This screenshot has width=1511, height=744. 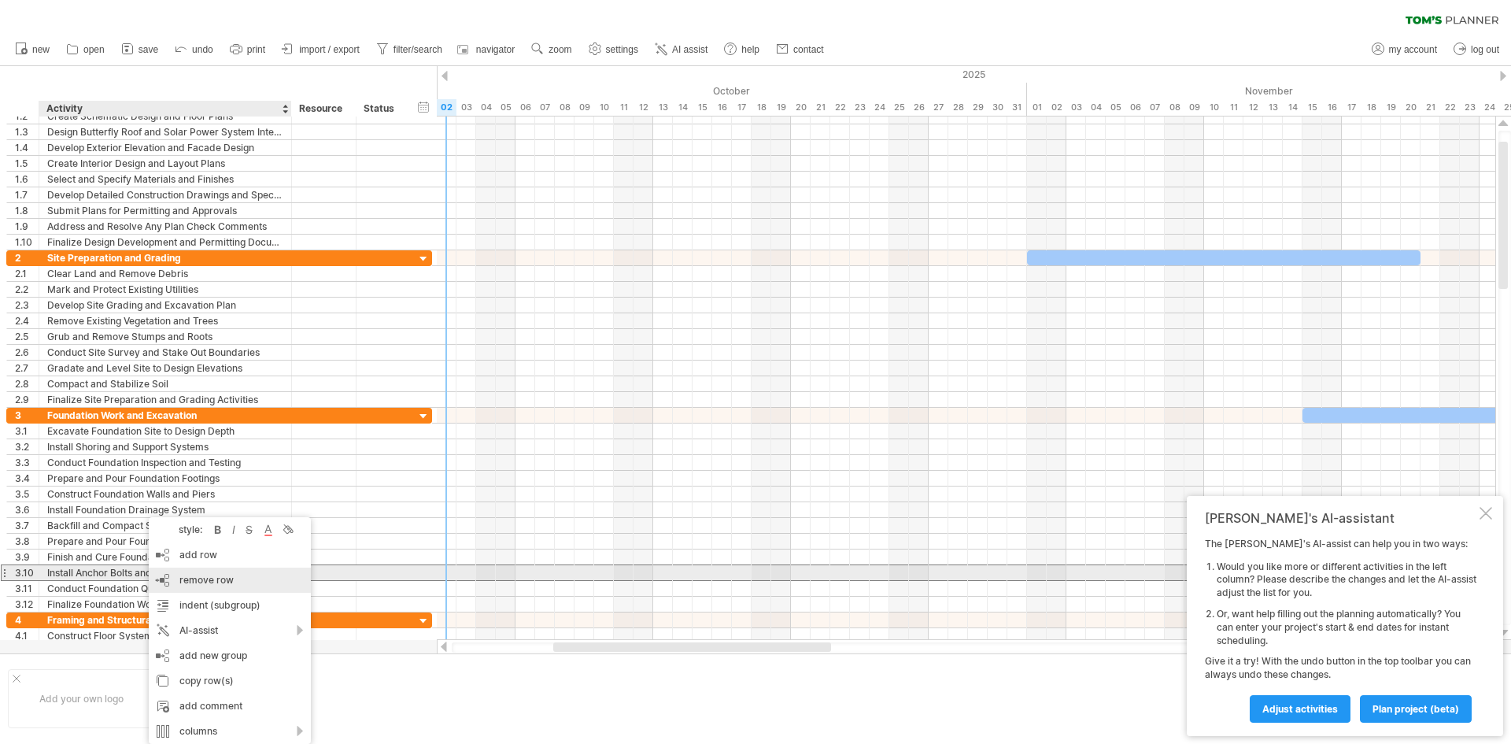 I want to click on div: Finalize Site Preparation and Grading Activities, so click(x=165, y=399).